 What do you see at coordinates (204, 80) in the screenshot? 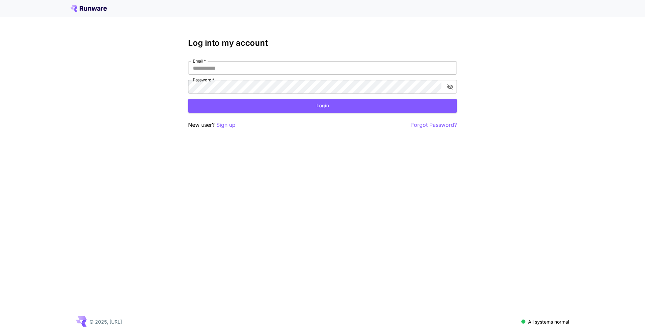
I see `label: Password` at bounding box center [204, 80].